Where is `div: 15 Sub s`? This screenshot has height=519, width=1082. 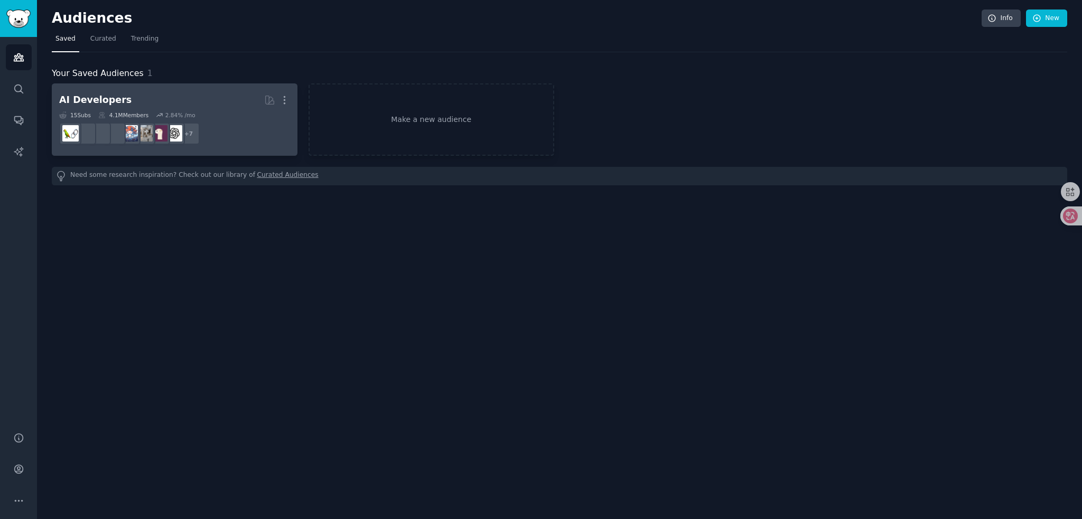 div: 15 Sub s is located at coordinates (75, 115).